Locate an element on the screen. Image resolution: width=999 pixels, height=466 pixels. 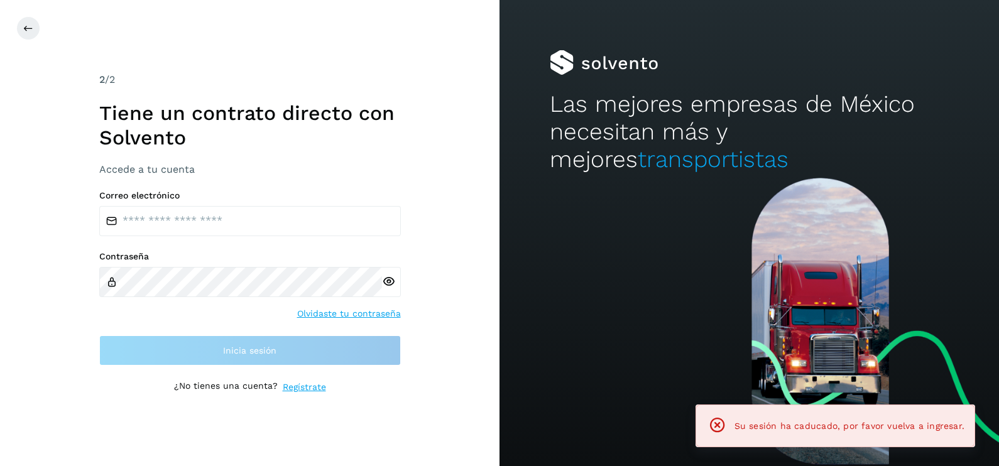
button: Inicia sesión is located at coordinates (250, 351).